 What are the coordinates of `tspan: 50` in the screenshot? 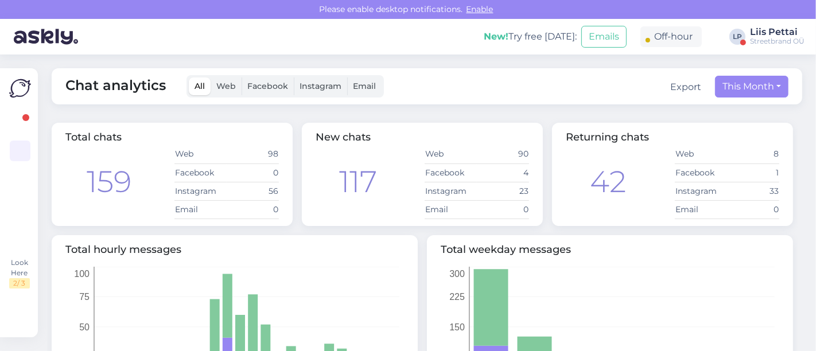 It's located at (84, 326).